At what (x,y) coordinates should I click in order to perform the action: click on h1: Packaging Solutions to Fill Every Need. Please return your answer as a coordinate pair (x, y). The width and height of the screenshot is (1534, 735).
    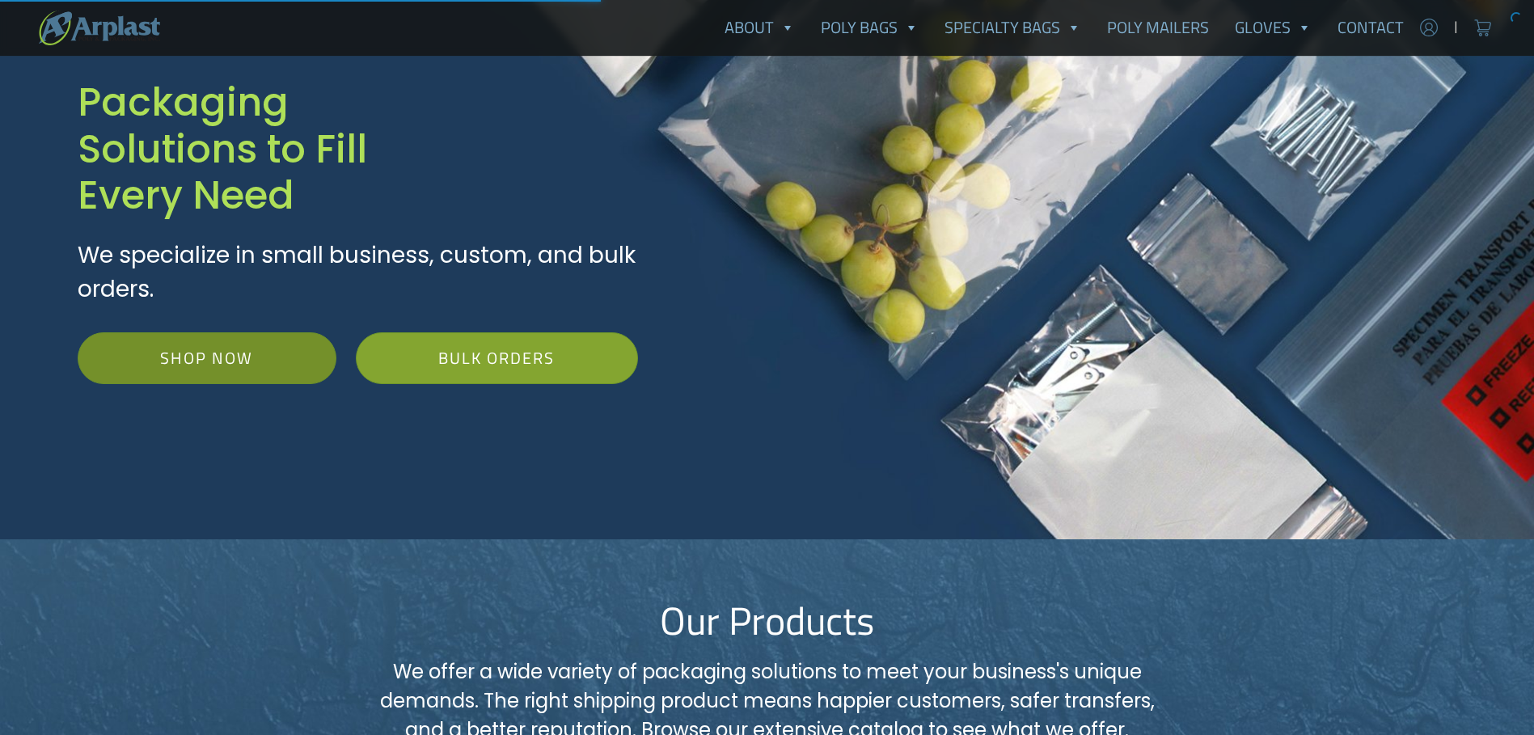
    Looking at the image, I should click on (357, 149).